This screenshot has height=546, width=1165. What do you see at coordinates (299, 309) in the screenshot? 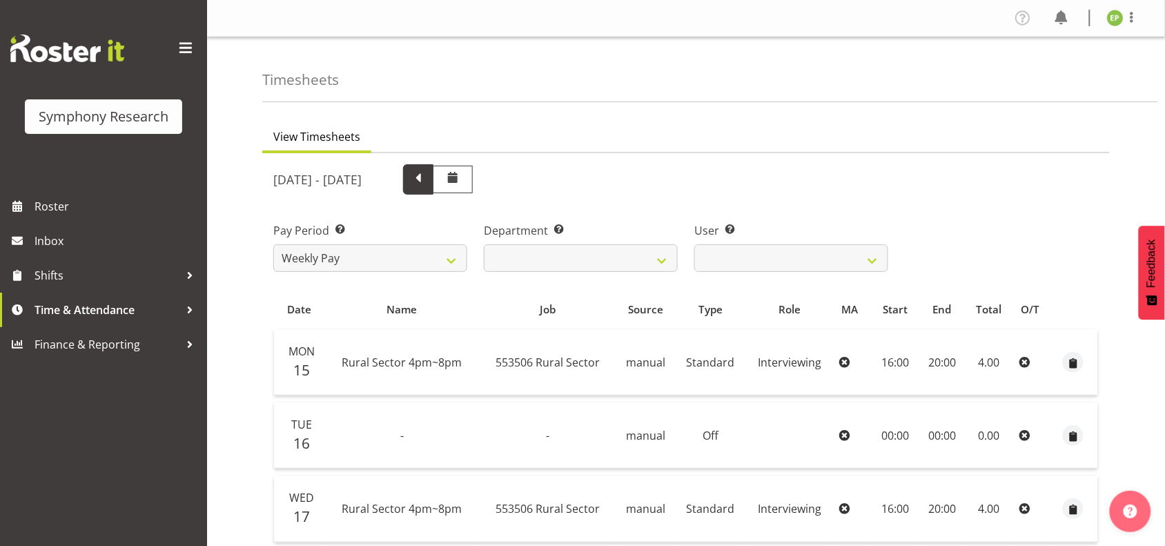
I see `span: Date` at bounding box center [299, 309].